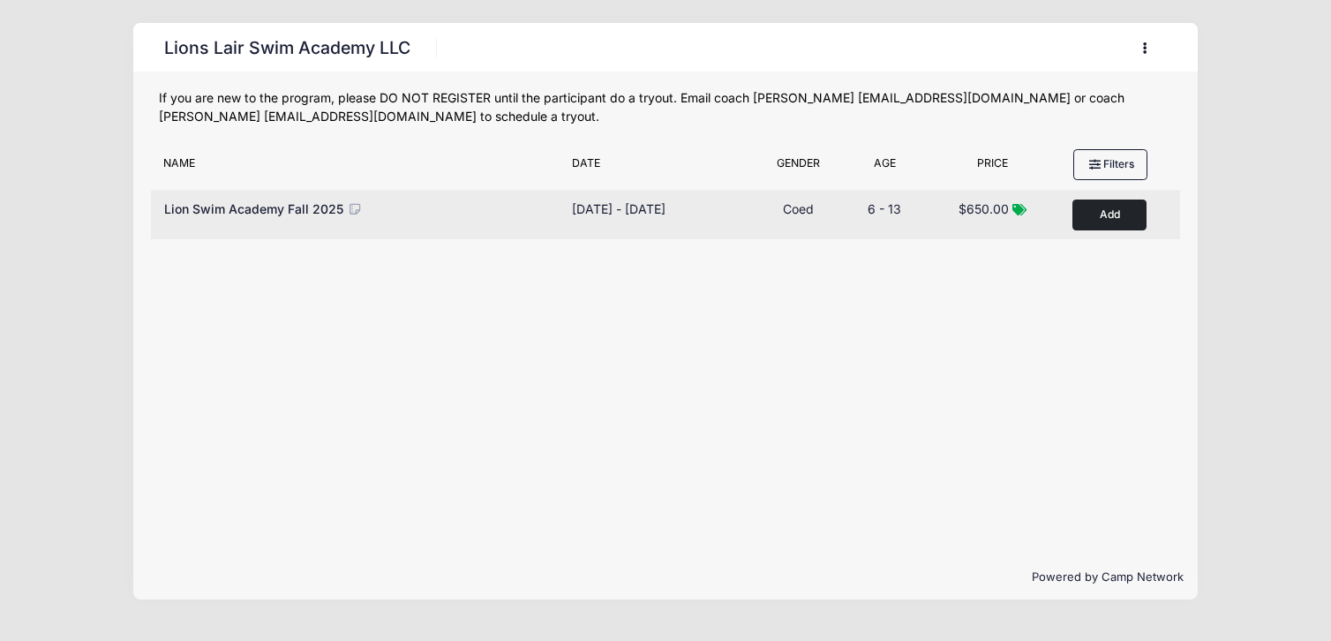 The image size is (1331, 641). What do you see at coordinates (1110, 215) in the screenshot?
I see `button: Add` at bounding box center [1110, 215].